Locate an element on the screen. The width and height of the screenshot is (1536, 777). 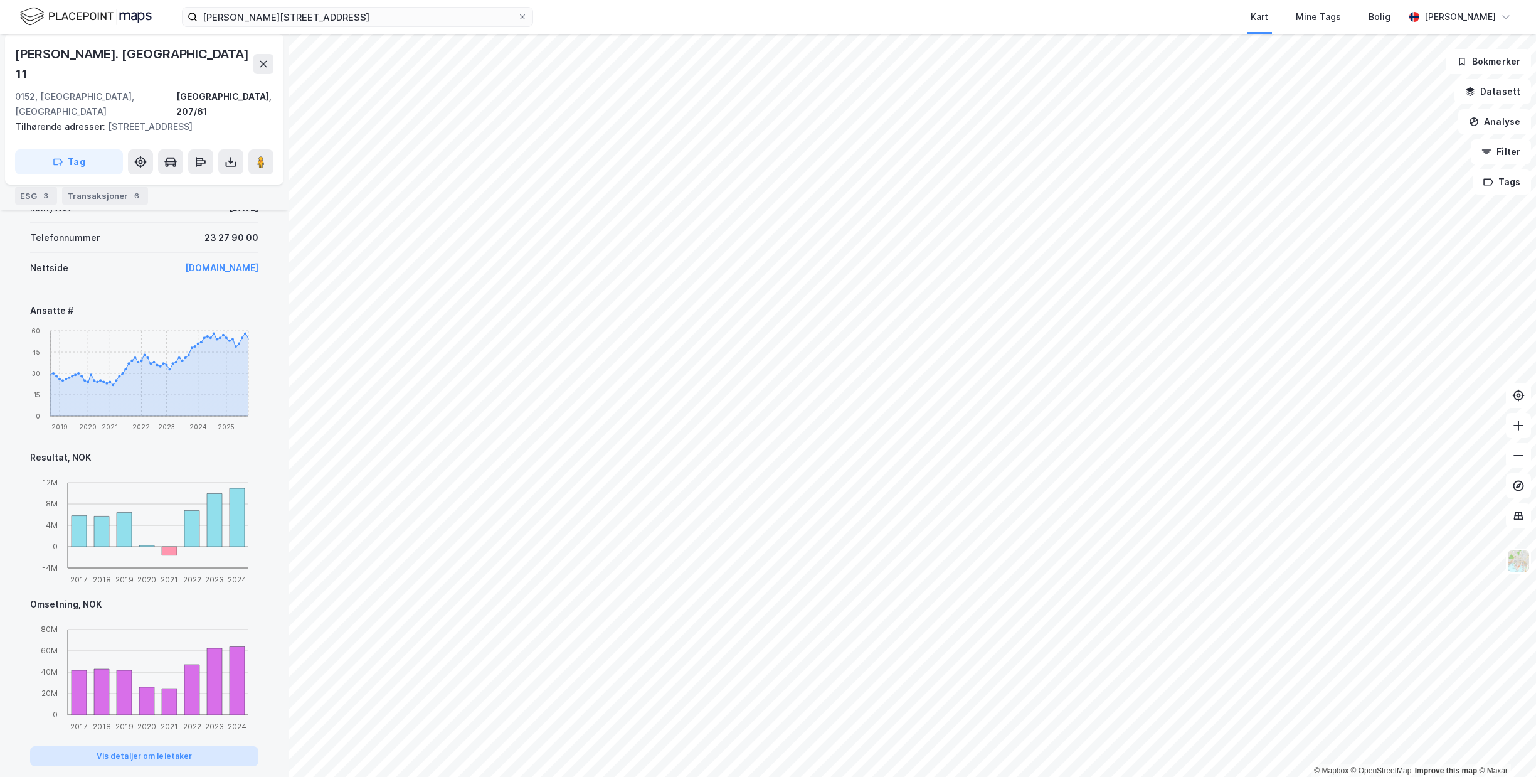
button: Filter is located at coordinates (1501, 152).